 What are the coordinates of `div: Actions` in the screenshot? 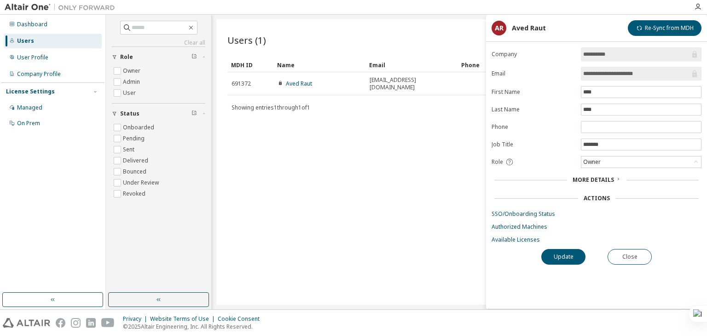 It's located at (596, 198).